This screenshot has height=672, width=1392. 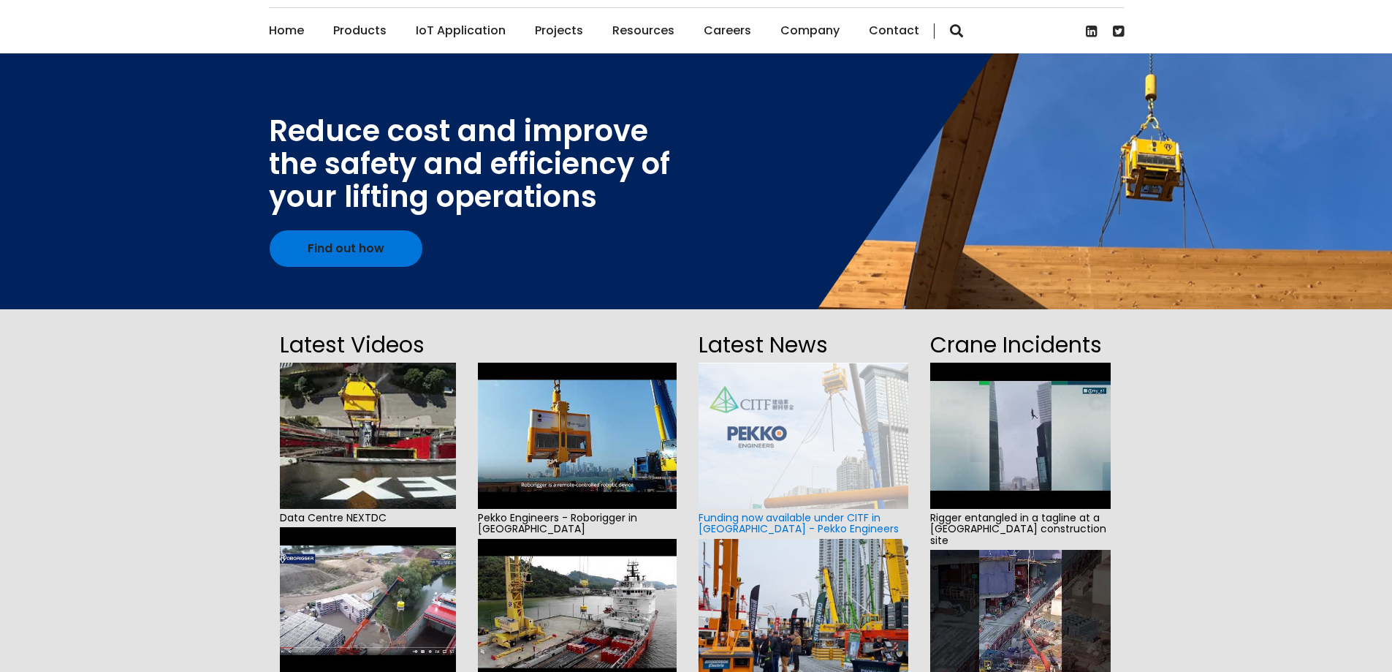 What do you see at coordinates (894, 31) in the screenshot?
I see `a: Contact` at bounding box center [894, 31].